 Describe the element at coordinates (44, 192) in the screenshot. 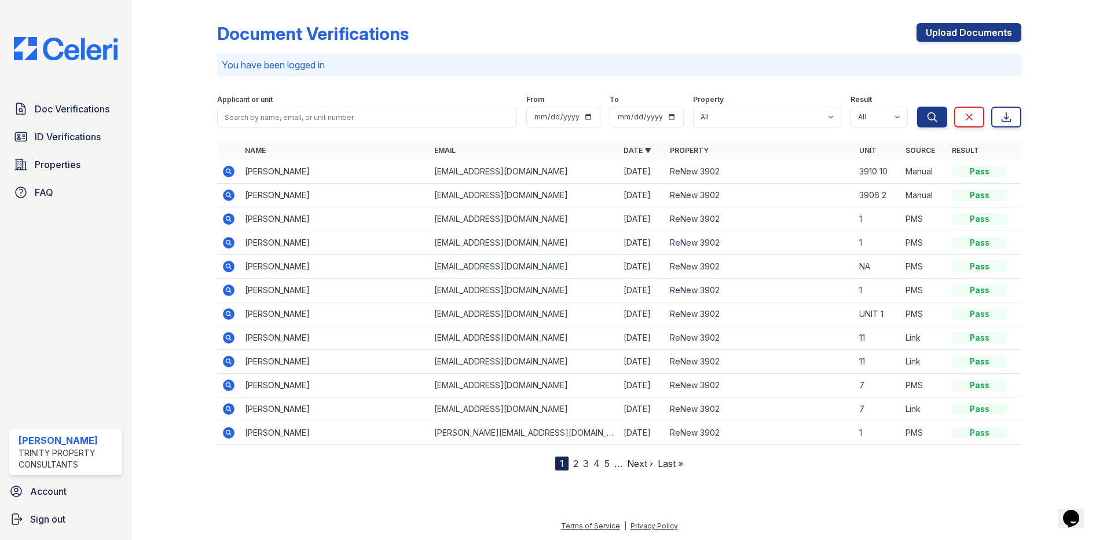

I see `span: FAQ` at that location.